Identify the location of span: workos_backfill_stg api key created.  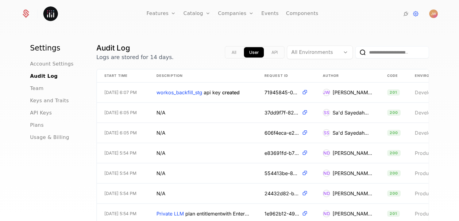
(198, 93).